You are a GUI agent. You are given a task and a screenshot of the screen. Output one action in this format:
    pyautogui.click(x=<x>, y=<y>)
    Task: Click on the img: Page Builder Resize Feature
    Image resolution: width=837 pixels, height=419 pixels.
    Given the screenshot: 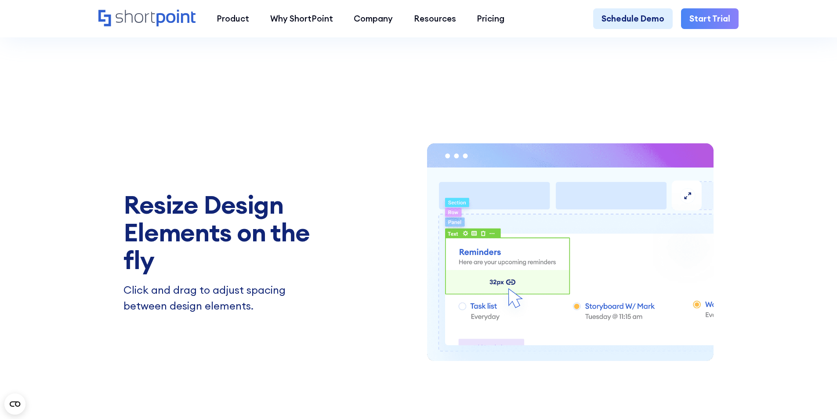 What is the action you would take?
    pyautogui.click(x=570, y=252)
    